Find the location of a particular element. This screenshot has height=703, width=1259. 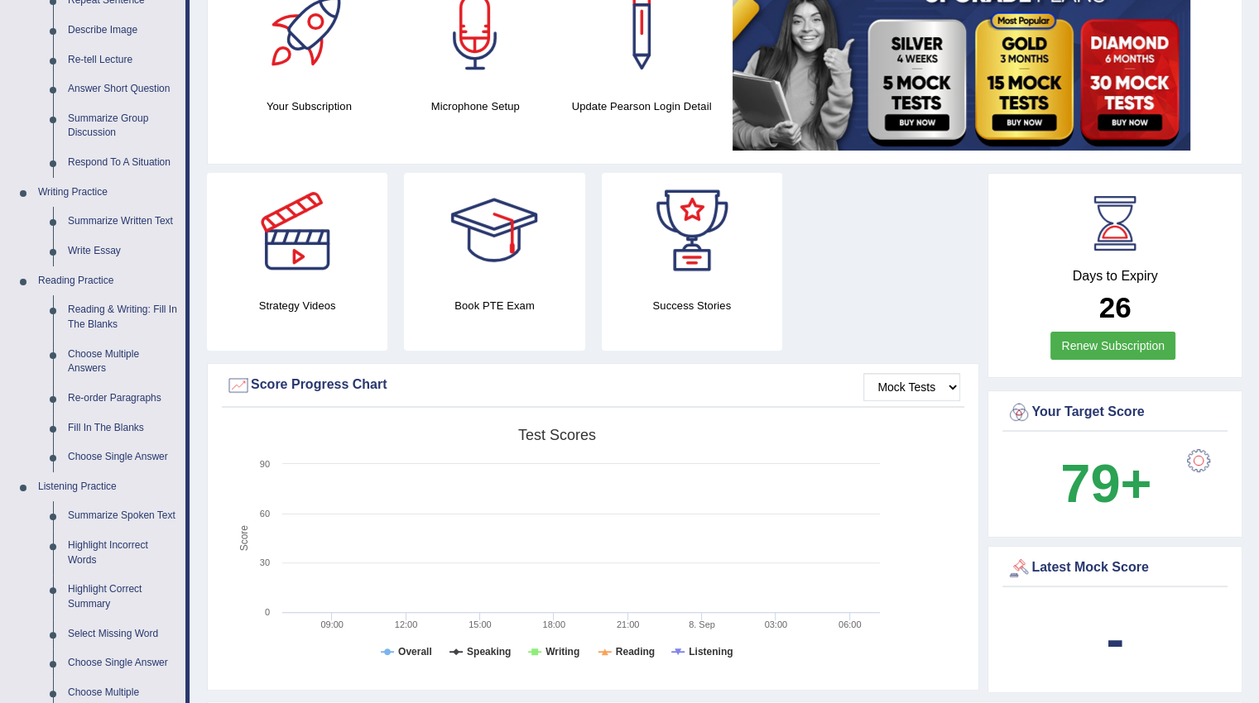

a: Highlight Correct Summary is located at coordinates (122, 597).